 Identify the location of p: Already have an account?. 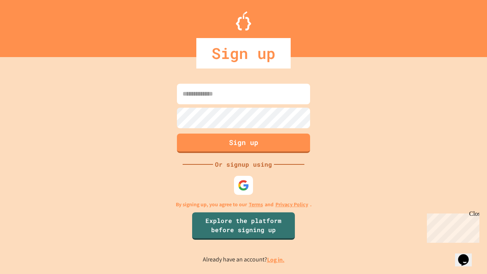
(244, 260).